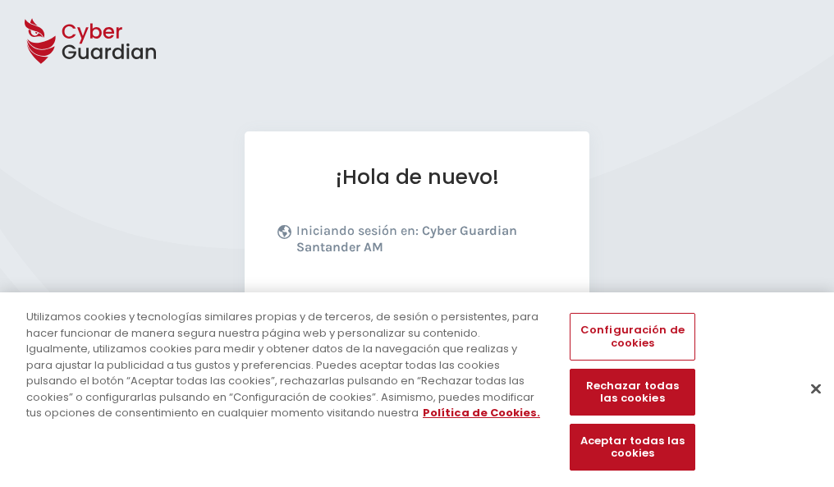  What do you see at coordinates (286, 365) in the screenshot?
I see `div: Utilizamos cookies y tecnologías similares propias y de terceros, de sesión o persistentes, para ...` at bounding box center [286, 365].